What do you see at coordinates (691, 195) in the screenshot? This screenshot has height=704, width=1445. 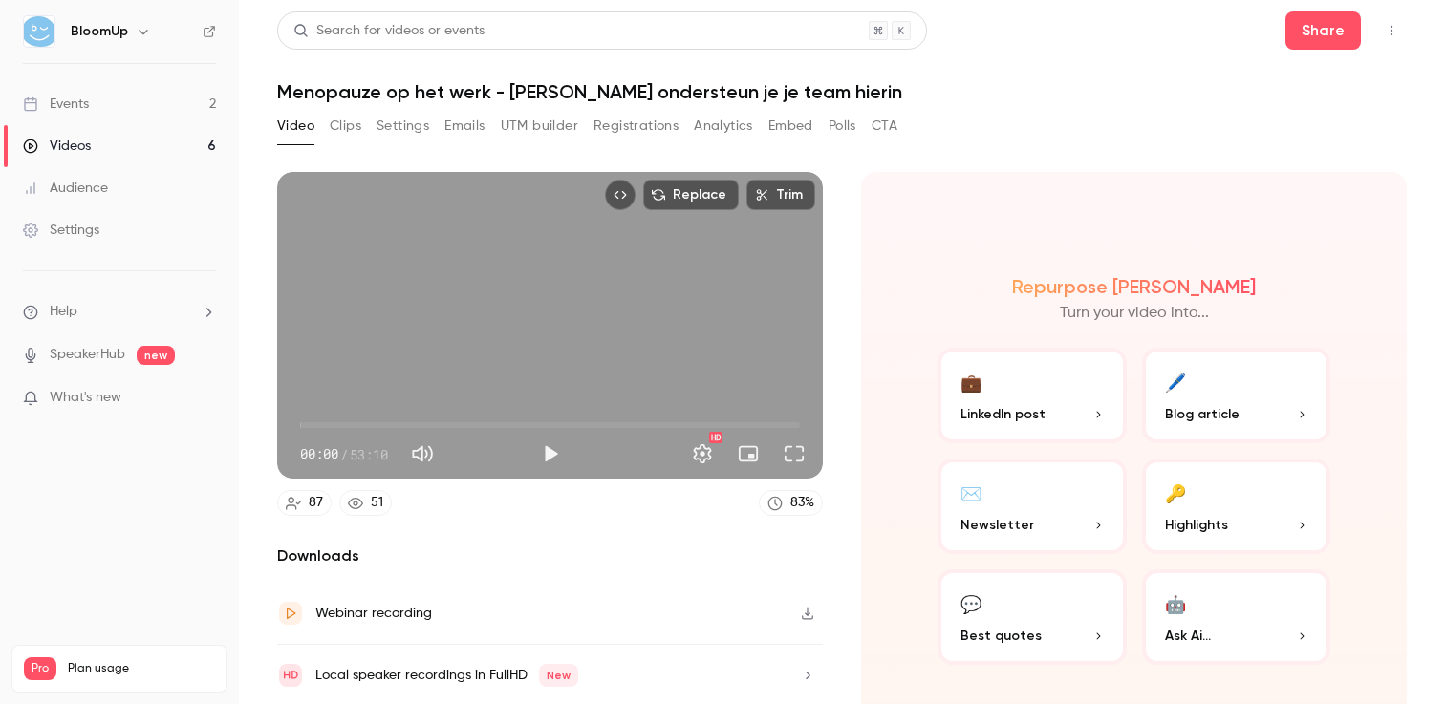 I see `button: Replace` at bounding box center [691, 195].